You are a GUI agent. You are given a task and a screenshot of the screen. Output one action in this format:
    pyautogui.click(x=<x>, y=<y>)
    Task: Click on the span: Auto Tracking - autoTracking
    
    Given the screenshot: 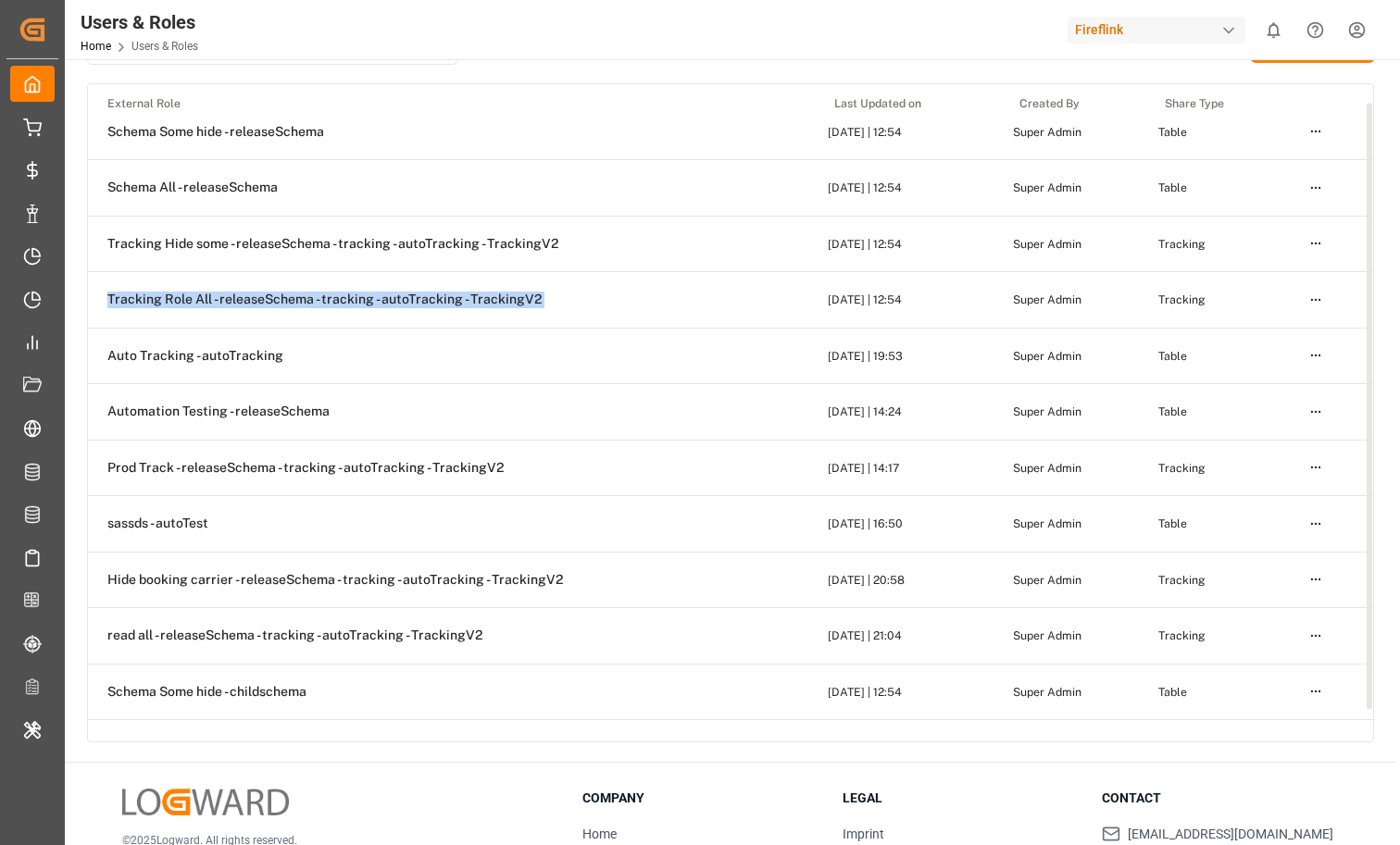 What is the action you would take?
    pyautogui.click(x=195, y=357)
    